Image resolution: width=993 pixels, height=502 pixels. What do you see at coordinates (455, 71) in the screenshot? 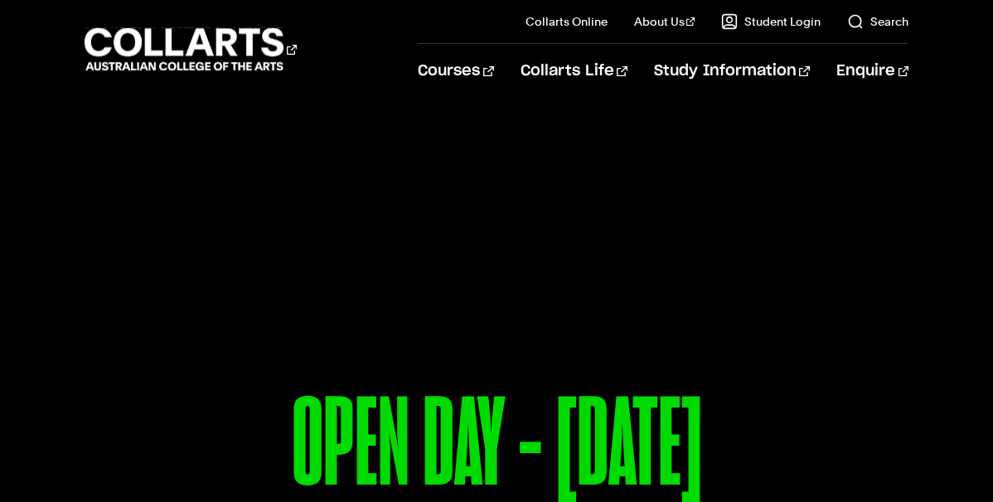
I see `a: Courses` at bounding box center [455, 71].